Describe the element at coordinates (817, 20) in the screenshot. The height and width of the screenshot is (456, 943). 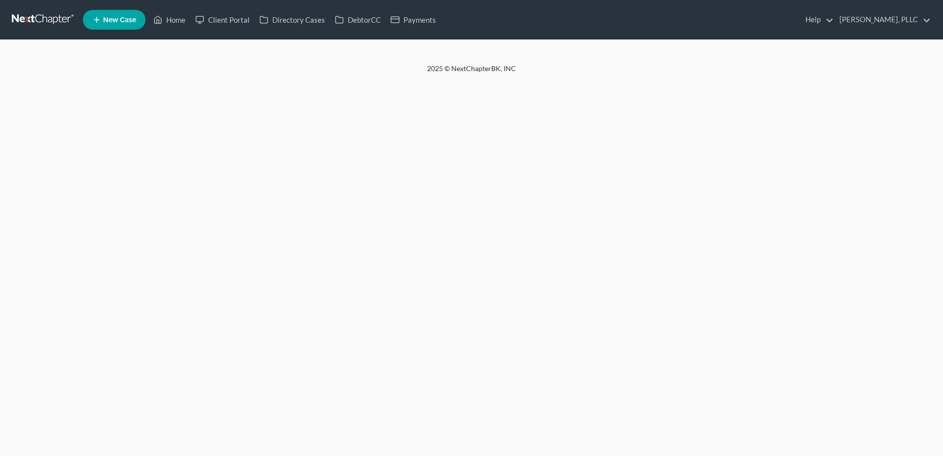
I see `a: Help` at that location.